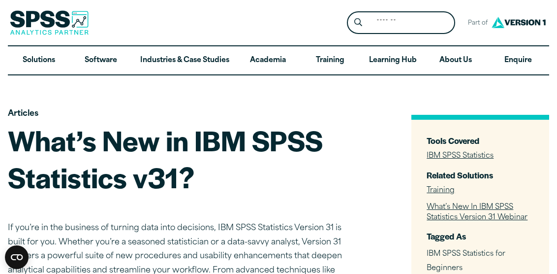 Image resolution: width=557 pixels, height=274 pixels. I want to click on svg: Search magnifying glass icon, so click(358, 22).